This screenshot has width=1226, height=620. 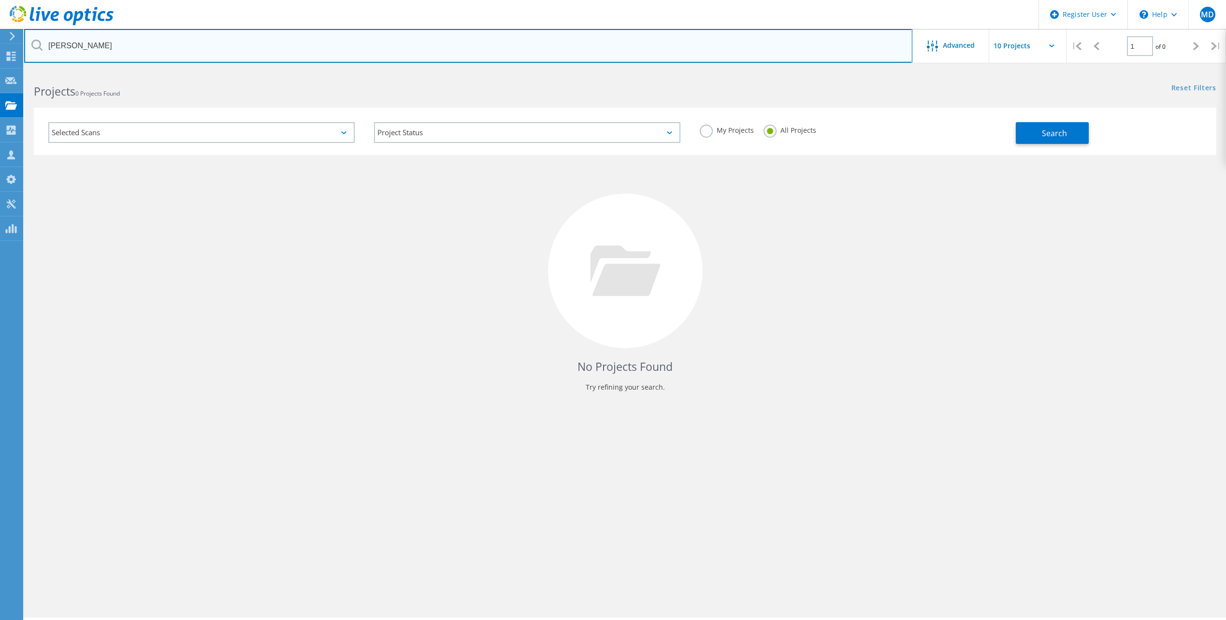 What do you see at coordinates (1207, 14) in the screenshot?
I see `span: MD` at bounding box center [1207, 14].